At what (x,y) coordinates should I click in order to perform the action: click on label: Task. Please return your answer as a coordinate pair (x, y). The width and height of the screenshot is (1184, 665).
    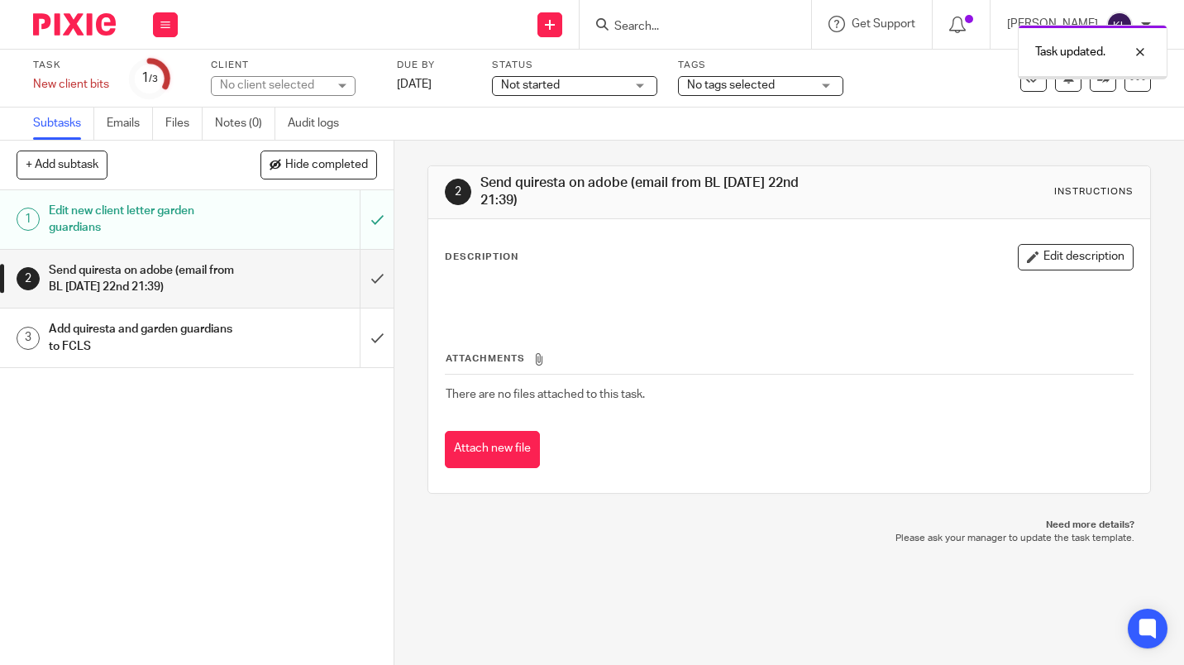
    Looking at the image, I should click on (71, 65).